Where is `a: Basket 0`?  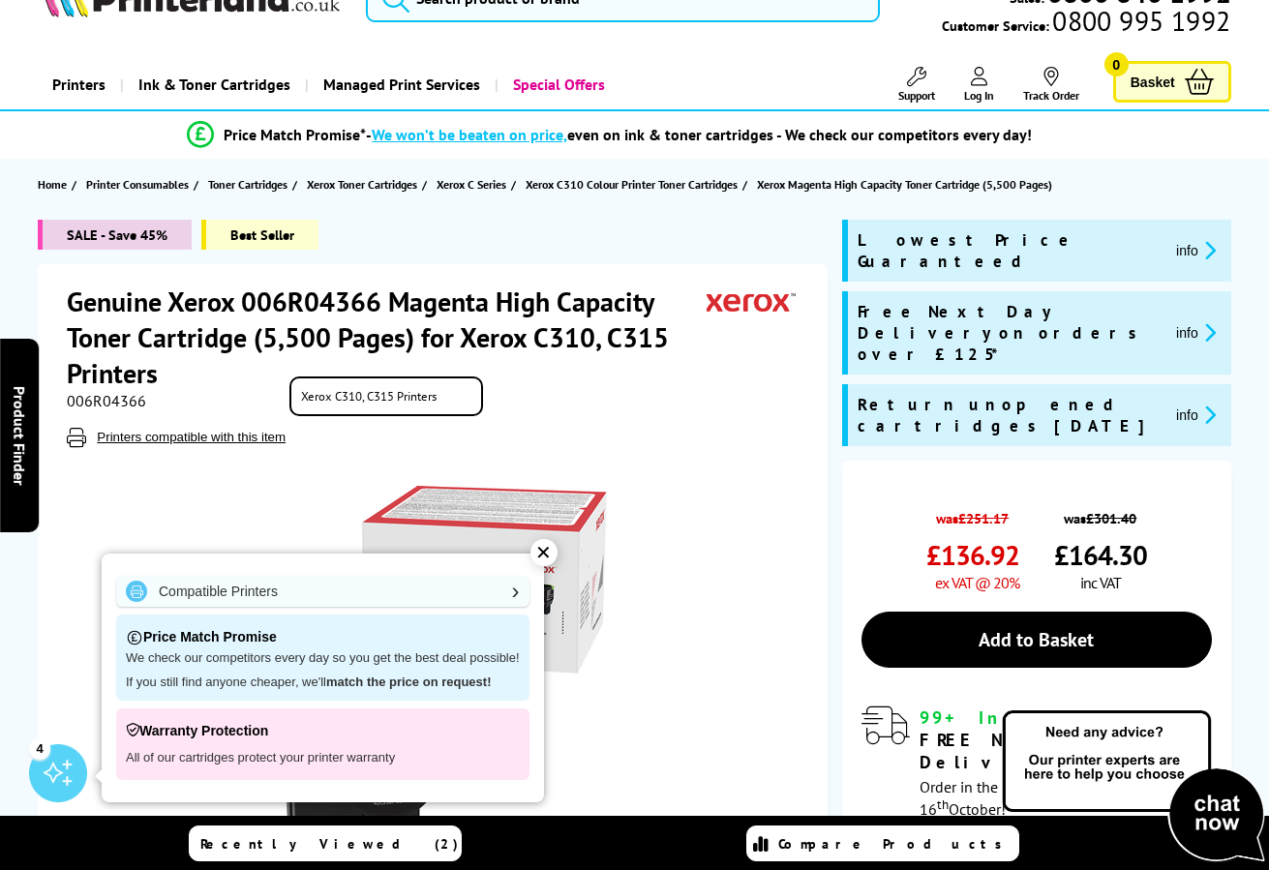
a: Basket 0 is located at coordinates (1172, 81).